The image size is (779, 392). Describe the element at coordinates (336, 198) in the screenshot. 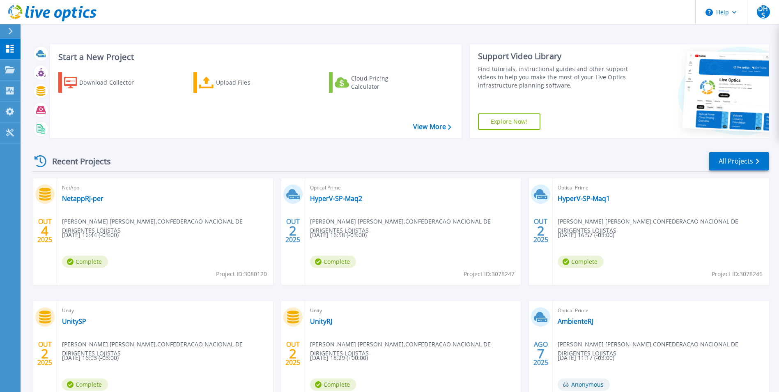

I see `a: HyperV-SP-Maq2` at that location.